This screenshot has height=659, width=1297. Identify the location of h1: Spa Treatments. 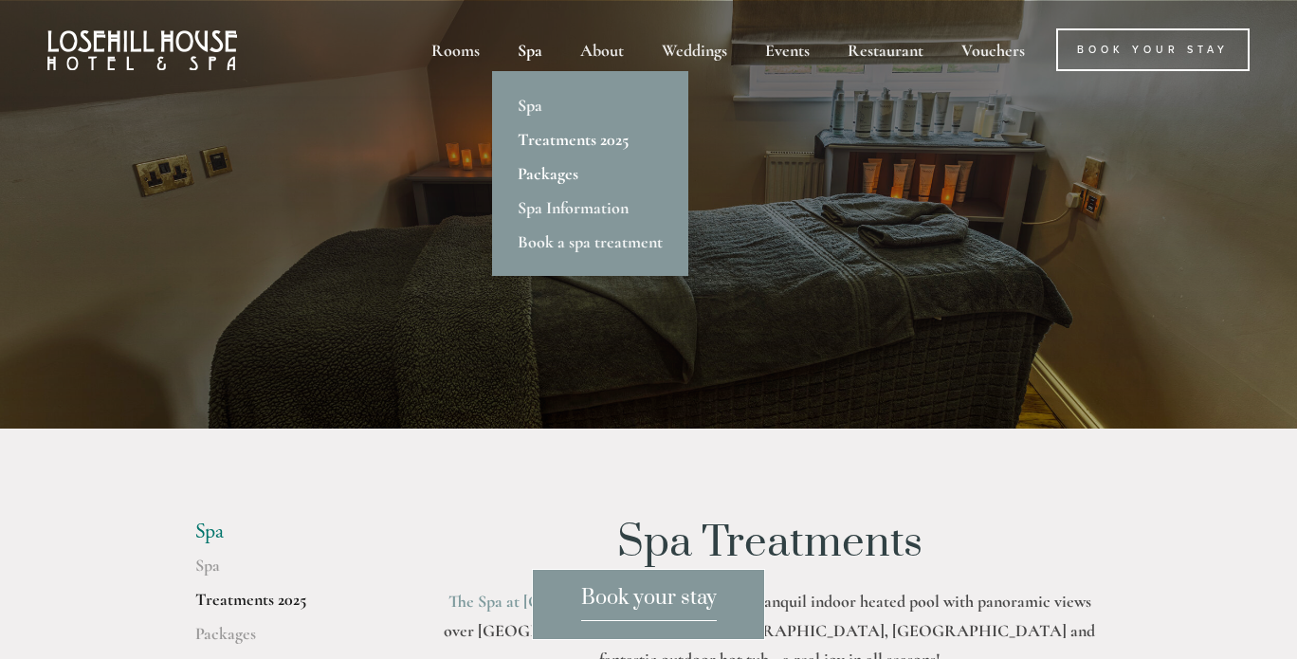
(769, 543).